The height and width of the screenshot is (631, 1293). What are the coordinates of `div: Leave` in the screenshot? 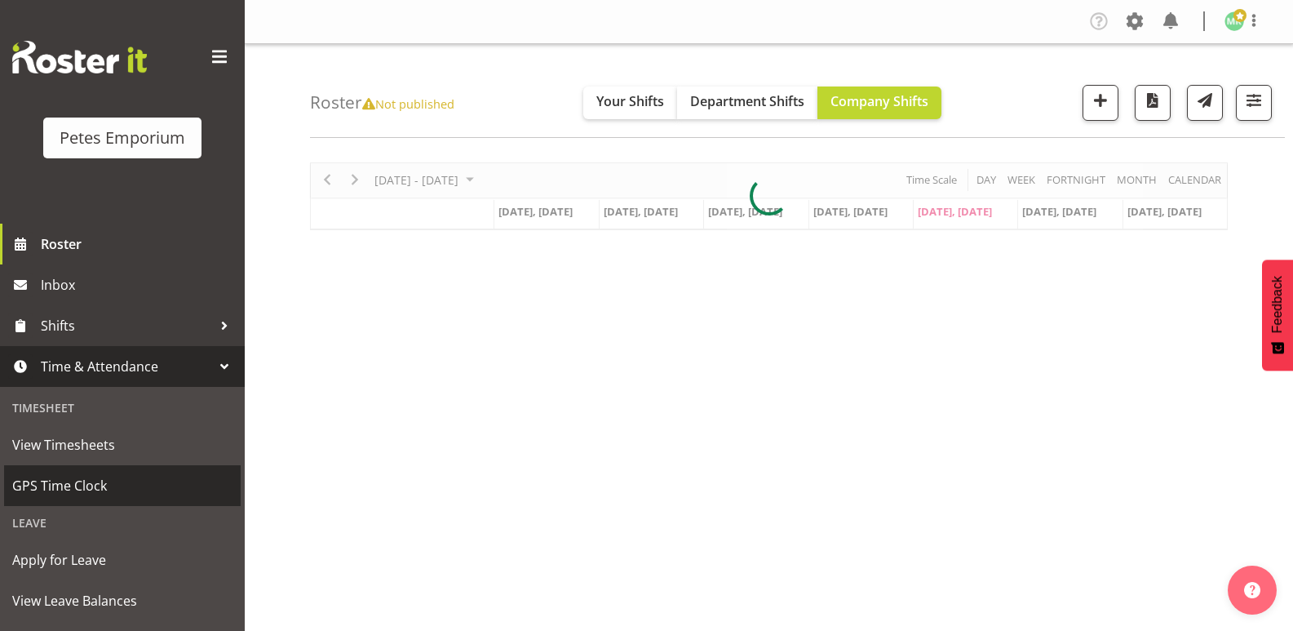 It's located at (122, 522).